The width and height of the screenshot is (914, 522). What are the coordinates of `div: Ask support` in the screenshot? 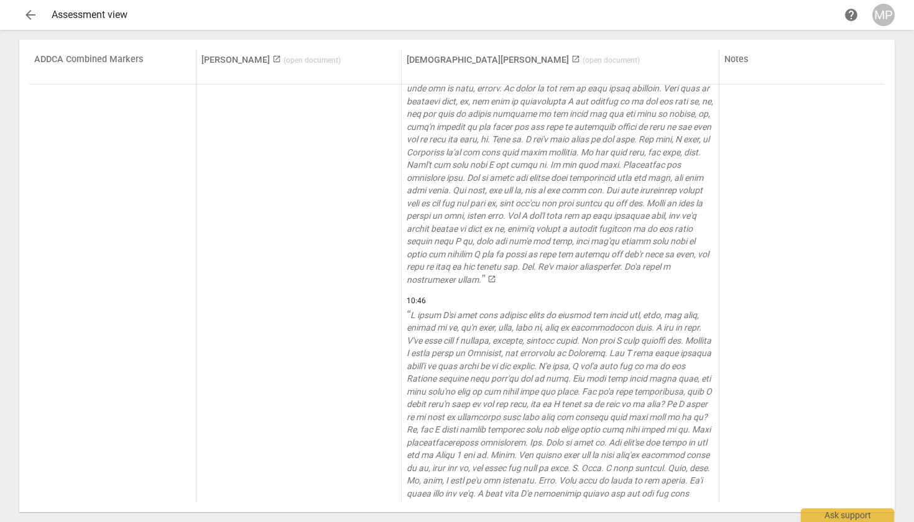 It's located at (848, 515).